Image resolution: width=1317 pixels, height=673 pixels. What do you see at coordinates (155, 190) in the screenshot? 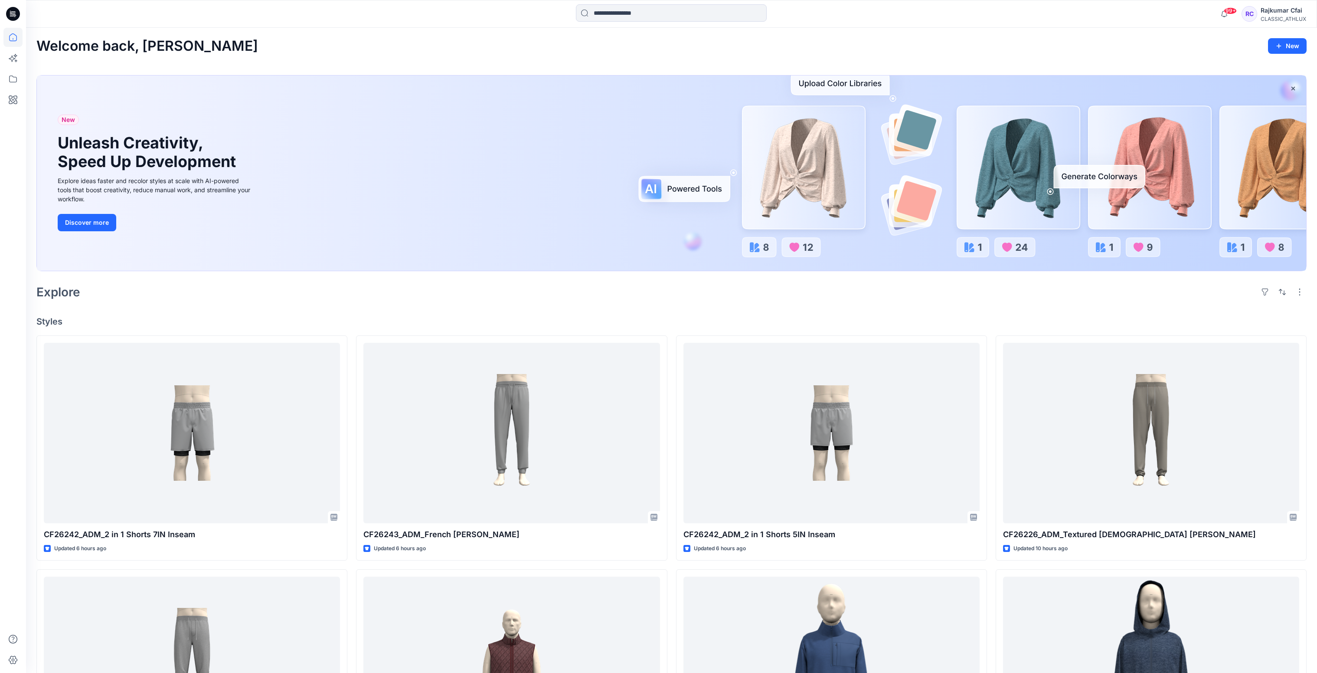
I see `div: Explore ideas faster and recolor styles at scale with AI-powered tools that boost creativity, red...` at bounding box center [155, 190].